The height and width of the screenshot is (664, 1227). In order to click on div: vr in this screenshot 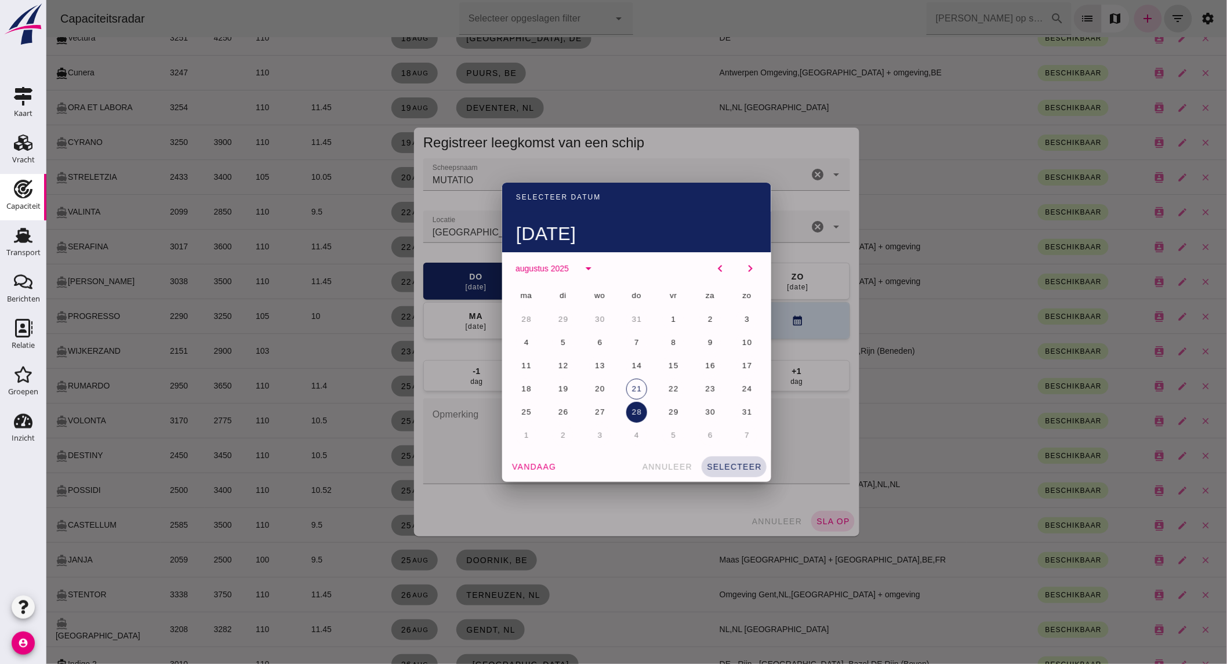, I will do `click(627, 296)`.